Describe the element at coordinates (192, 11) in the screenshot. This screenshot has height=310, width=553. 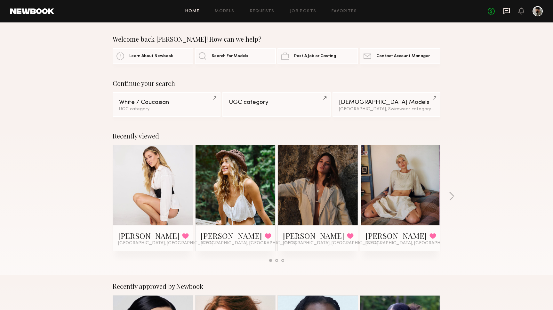
I see `a: Home` at that location.